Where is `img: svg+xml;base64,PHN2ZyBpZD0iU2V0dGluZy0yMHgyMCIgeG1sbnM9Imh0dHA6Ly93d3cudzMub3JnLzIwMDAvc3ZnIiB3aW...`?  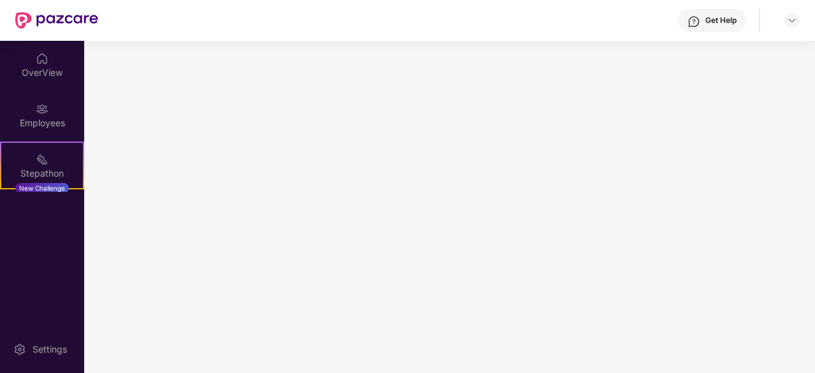
img: svg+xml;base64,PHN2ZyBpZD0iU2V0dGluZy0yMHgyMCIgeG1sbnM9Imh0dHA6Ly93d3cudzMub3JnLzIwMDAvc3ZnIiB3aW... is located at coordinates (20, 350).